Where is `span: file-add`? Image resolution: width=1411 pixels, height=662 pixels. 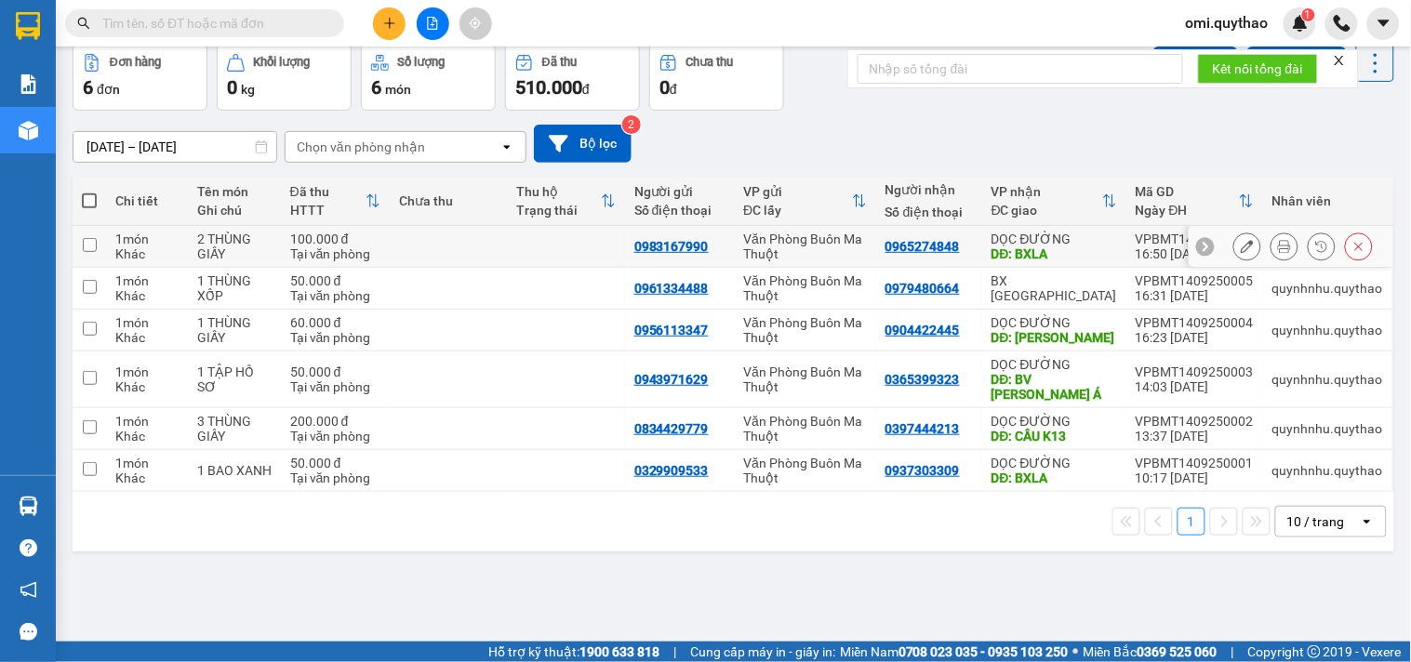 span: file-add is located at coordinates (433, 23).